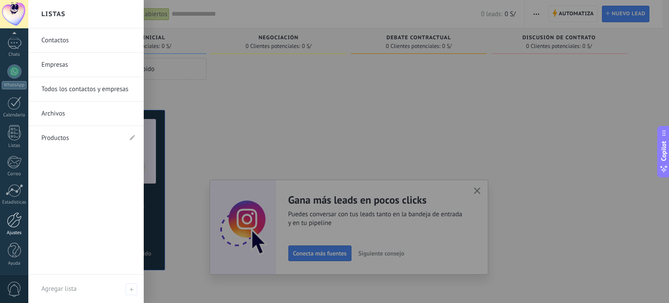 This screenshot has height=303, width=669. Describe the element at coordinates (88, 65) in the screenshot. I see `a: Empresas` at that location.